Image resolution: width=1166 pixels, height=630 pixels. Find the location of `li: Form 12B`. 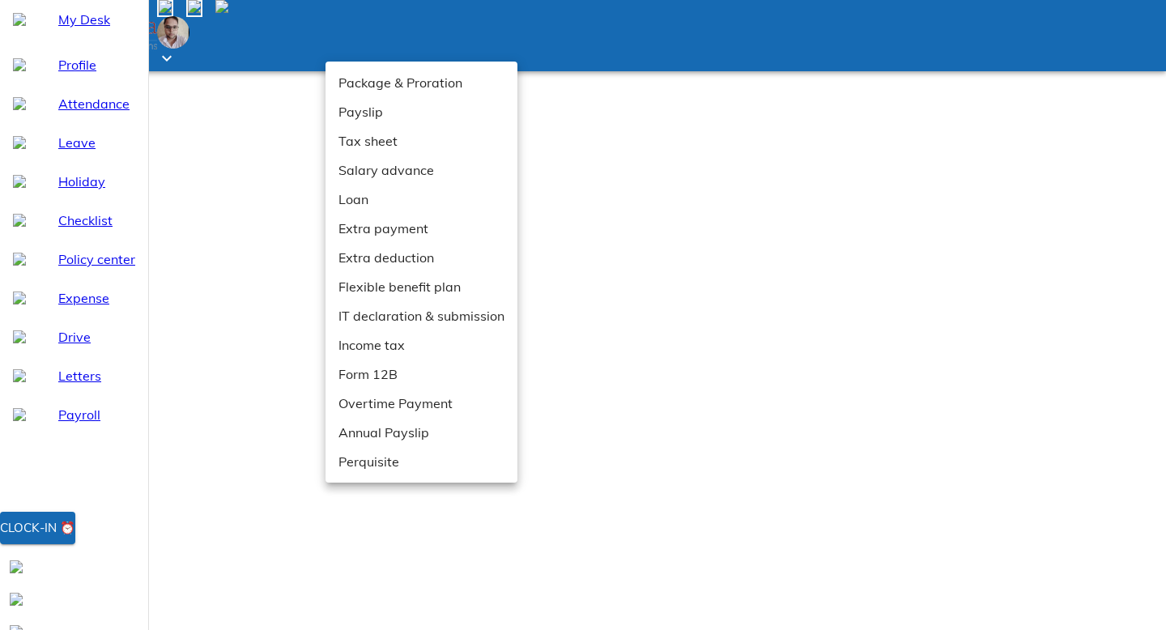

li: Form 12B is located at coordinates (421, 374).